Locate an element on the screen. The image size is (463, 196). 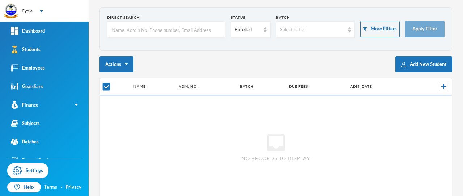
span: No records to display is located at coordinates (276, 158).